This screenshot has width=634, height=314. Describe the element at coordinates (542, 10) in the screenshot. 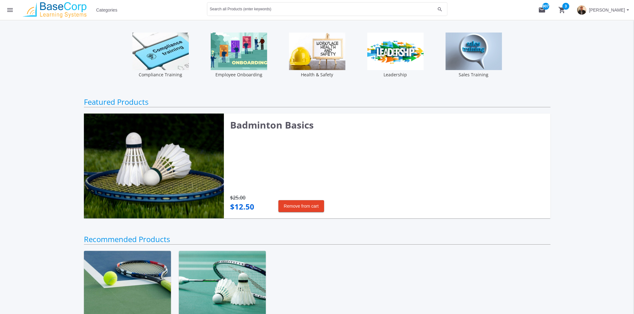

I see `mat-icon: mail` at that location.